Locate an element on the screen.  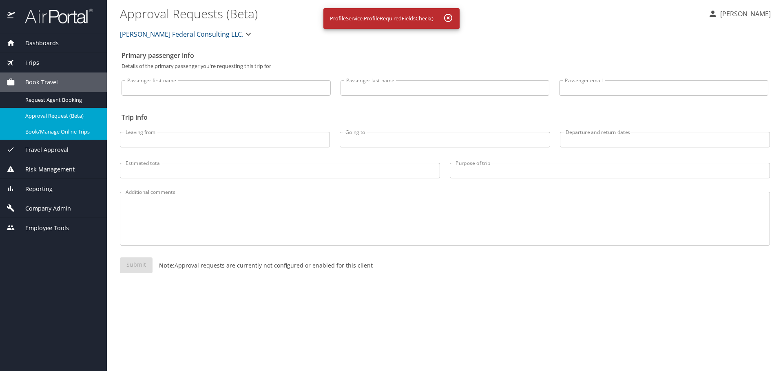
span: Company Admin is located at coordinates (43, 209).